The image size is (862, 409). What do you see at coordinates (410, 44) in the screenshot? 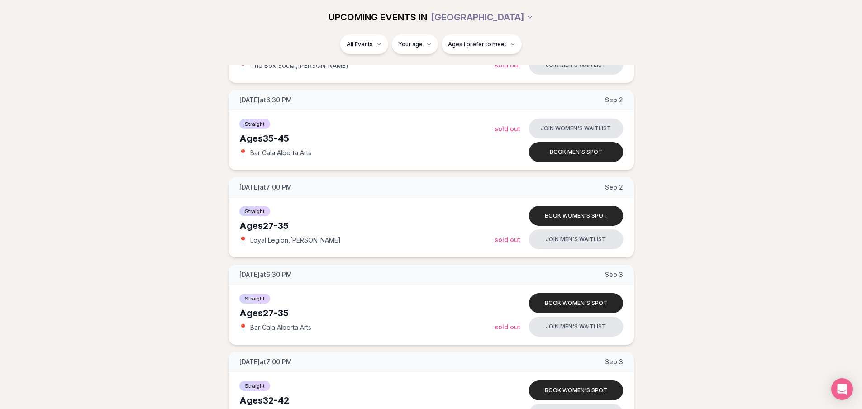
I see `span: Your age` at bounding box center [410, 44].